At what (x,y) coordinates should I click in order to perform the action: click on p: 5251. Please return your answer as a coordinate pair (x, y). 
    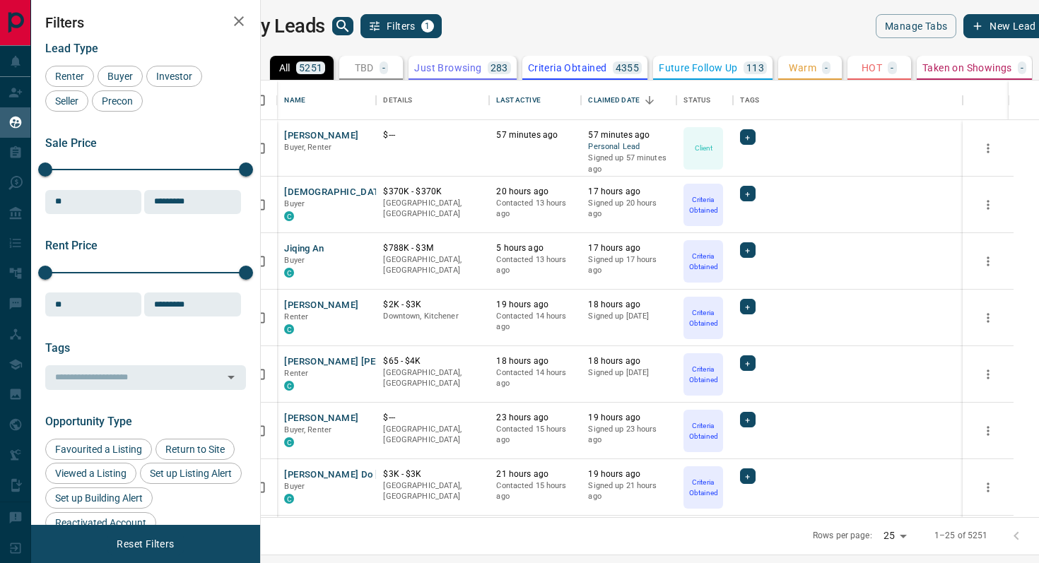
    Looking at the image, I should click on (311, 68).